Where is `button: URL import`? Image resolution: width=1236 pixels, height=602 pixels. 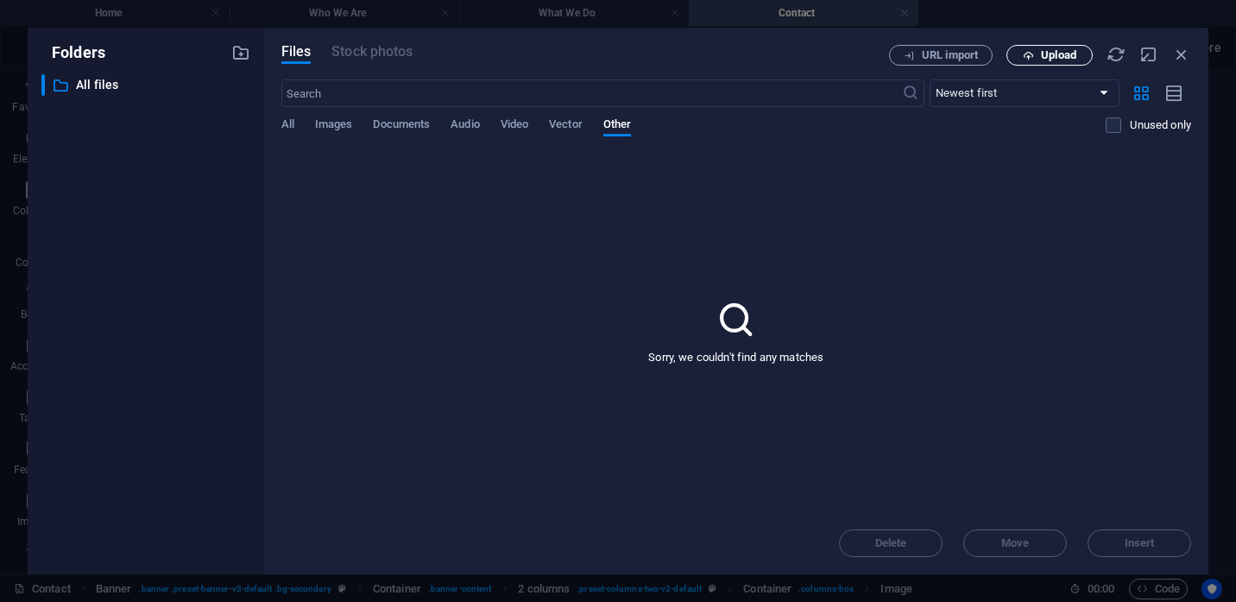 button: URL import is located at coordinates (941, 55).